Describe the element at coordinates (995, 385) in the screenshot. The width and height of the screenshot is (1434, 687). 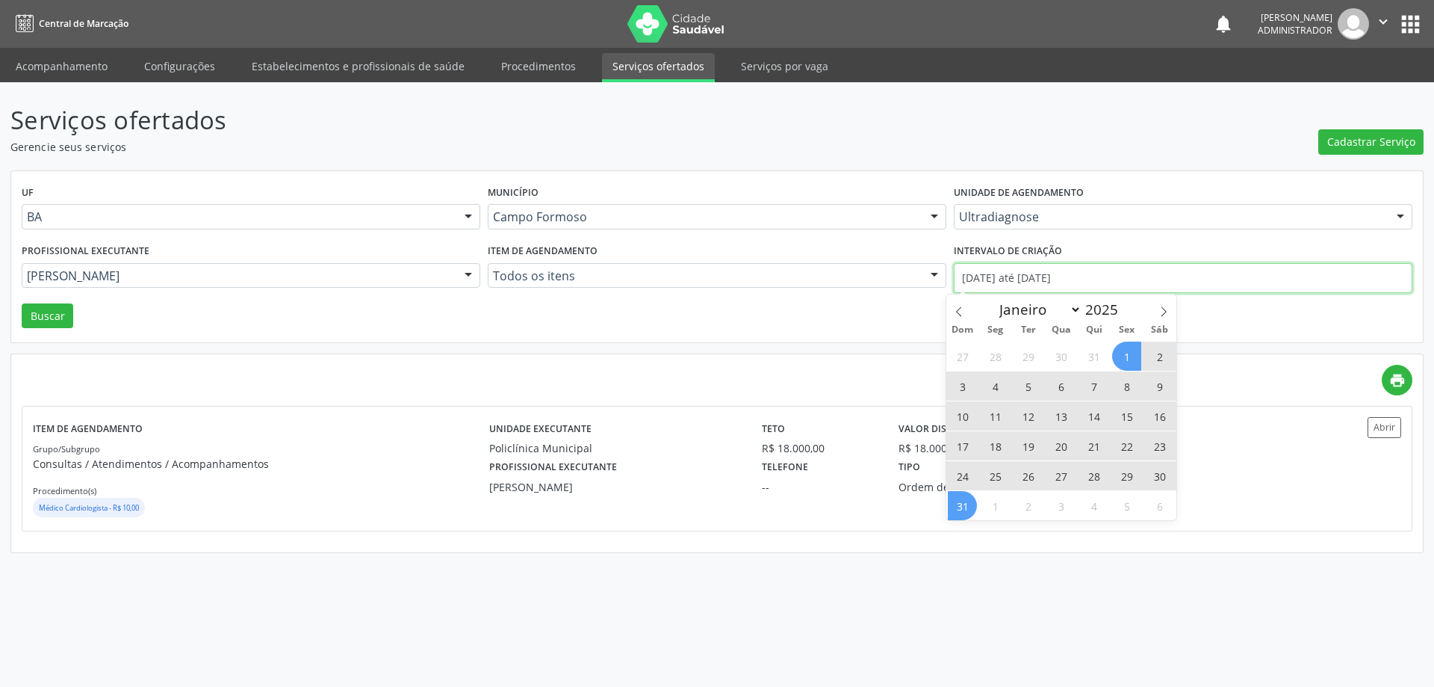
I see `span: Agosto 4, 2025` at that location.